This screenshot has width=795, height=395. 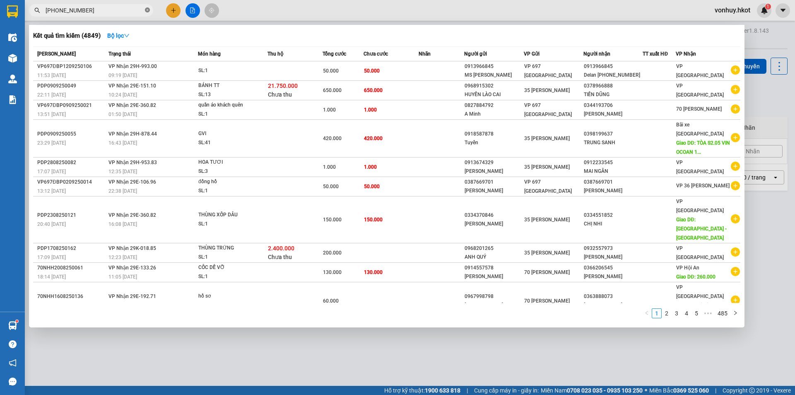 I want to click on div: 0968915302, so click(x=494, y=86).